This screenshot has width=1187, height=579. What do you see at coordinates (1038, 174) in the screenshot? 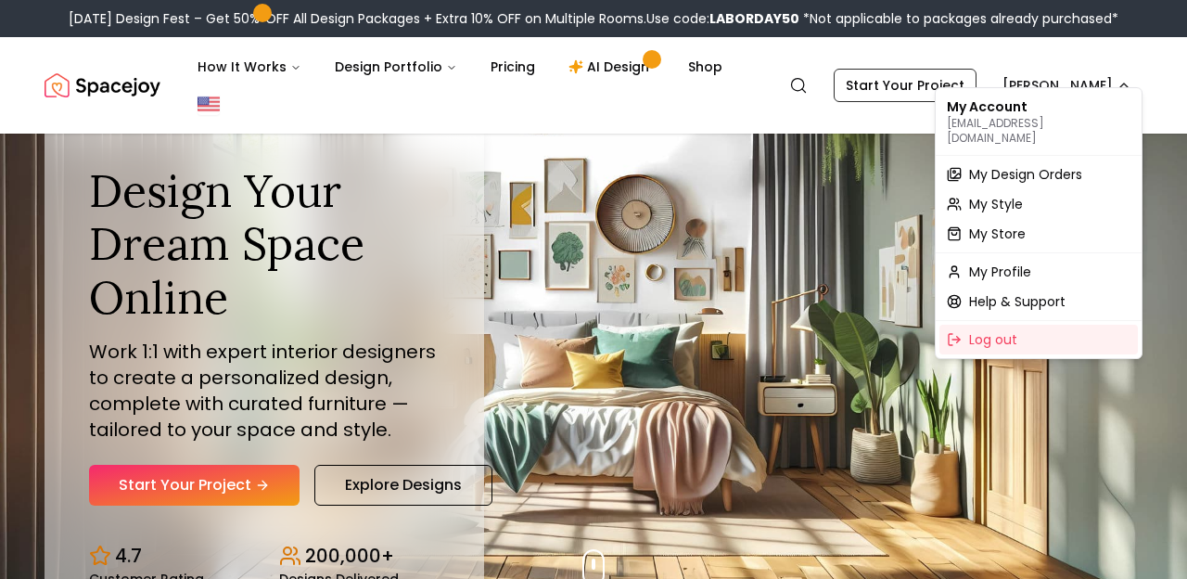
I see `a: My Design Orders` at bounding box center [1038, 174].